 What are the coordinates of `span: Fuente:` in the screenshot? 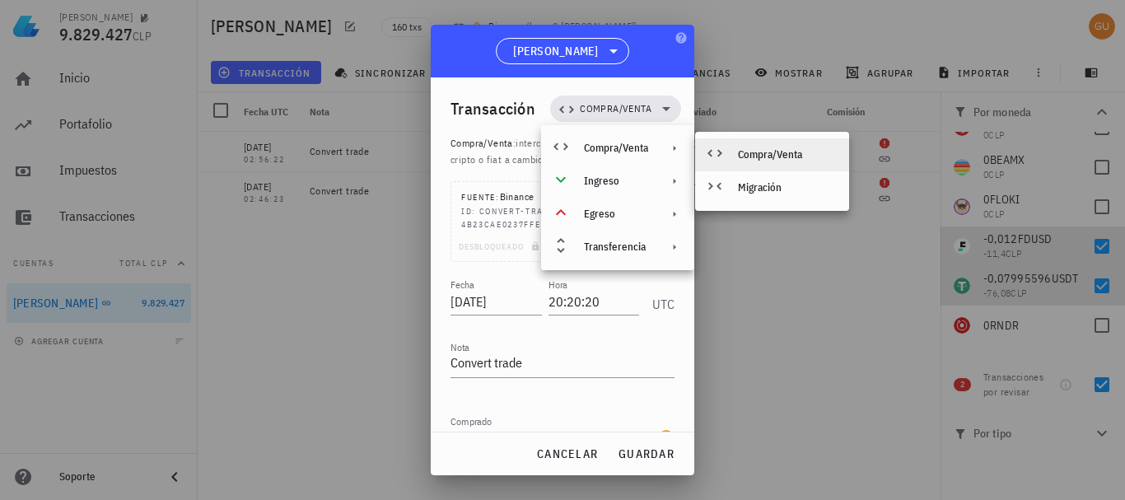 It's located at (480, 197).